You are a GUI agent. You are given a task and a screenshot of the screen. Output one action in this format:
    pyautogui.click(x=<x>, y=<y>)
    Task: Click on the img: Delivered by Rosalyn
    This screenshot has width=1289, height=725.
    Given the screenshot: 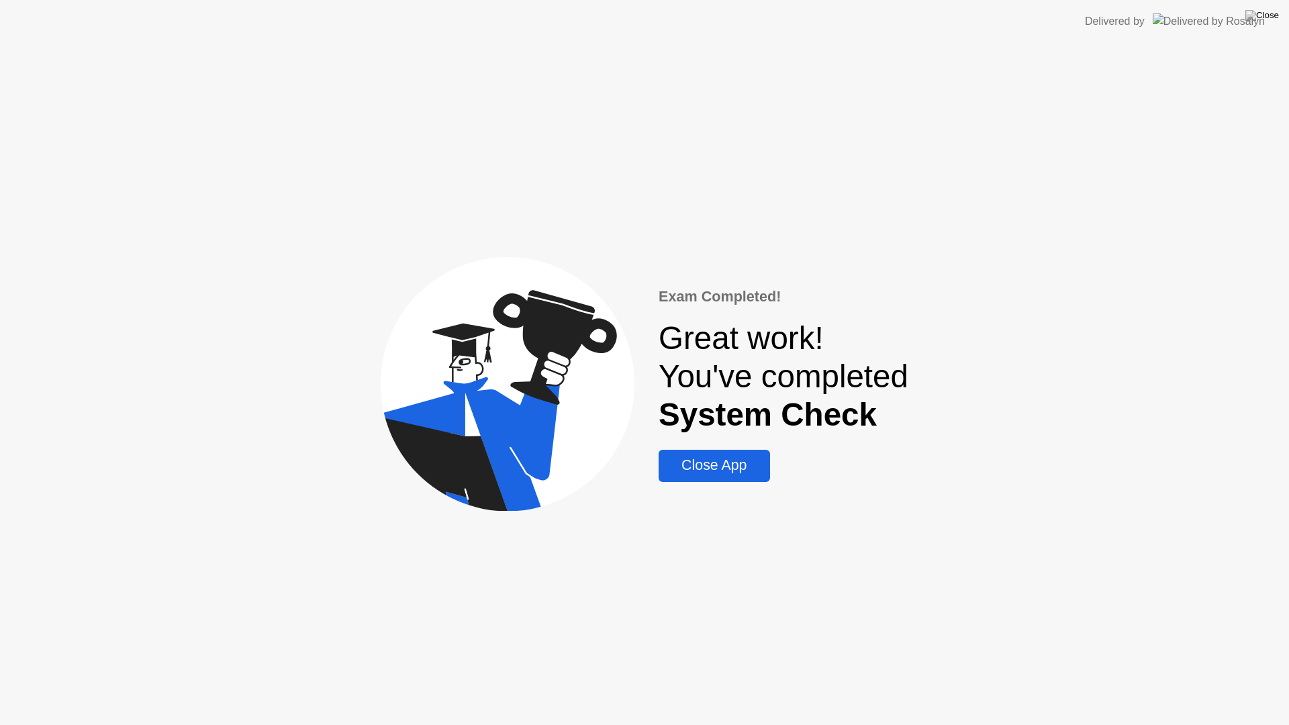 What is the action you would take?
    pyautogui.click(x=1209, y=21)
    